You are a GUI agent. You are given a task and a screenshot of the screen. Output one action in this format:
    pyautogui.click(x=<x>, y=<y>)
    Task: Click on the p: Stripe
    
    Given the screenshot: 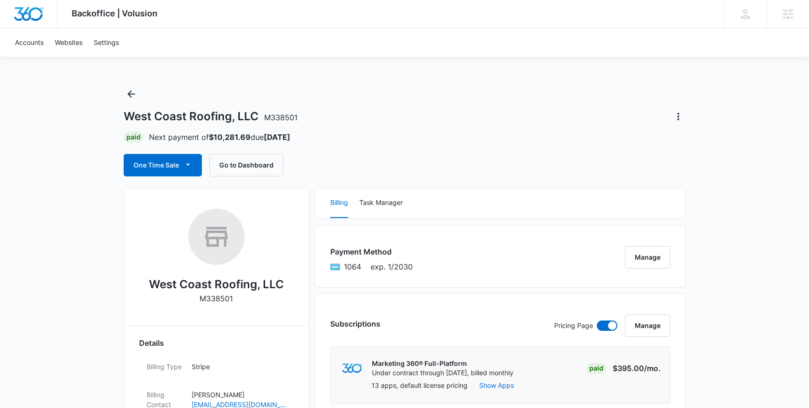 What is the action you would take?
    pyautogui.click(x=239, y=367)
    